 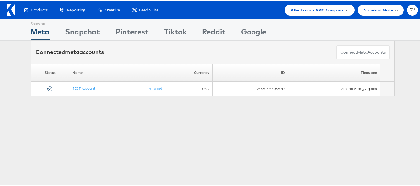 I want to click on td: America/Los_Angeles, so click(x=334, y=88).